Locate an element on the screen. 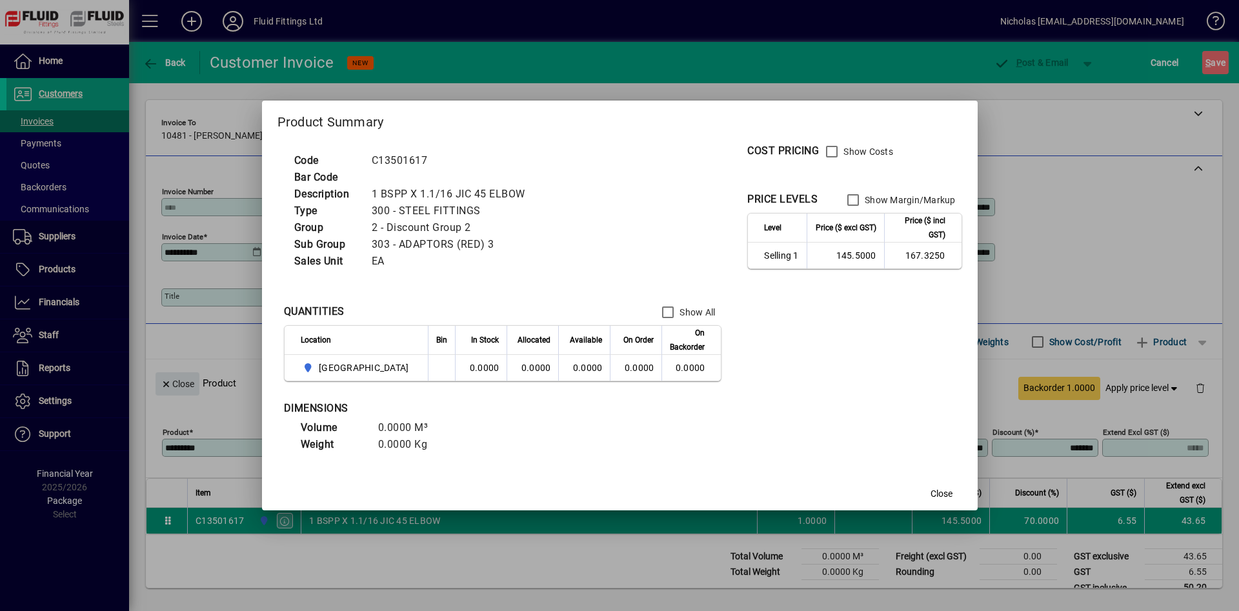 The height and width of the screenshot is (611, 1239). td: Code is located at coordinates (326, 161).